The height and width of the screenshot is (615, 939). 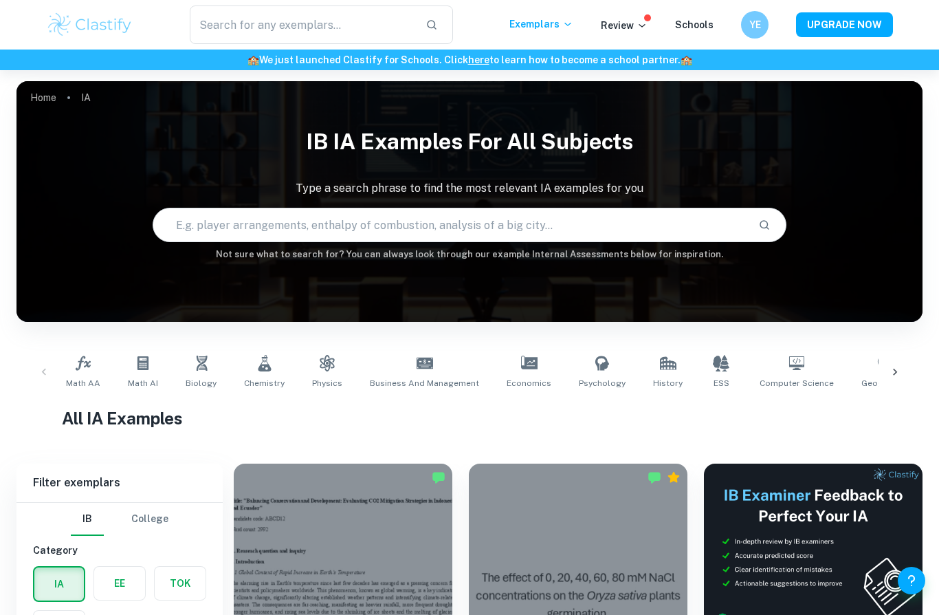 I want to click on input: Search for any exemplars..., so click(x=302, y=25).